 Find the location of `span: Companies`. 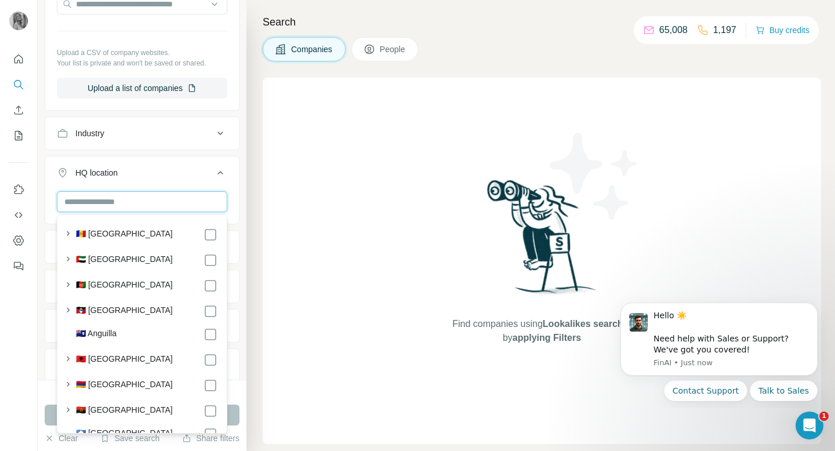

span: Companies is located at coordinates (312, 49).